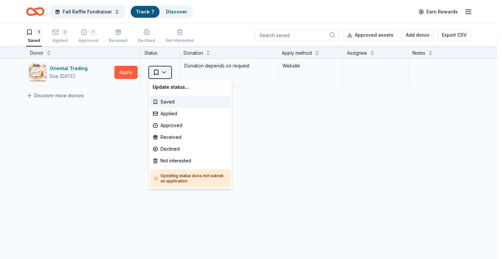 The height and width of the screenshot is (259, 502). Describe the element at coordinates (190, 125) in the screenshot. I see `div: Approved` at that location.